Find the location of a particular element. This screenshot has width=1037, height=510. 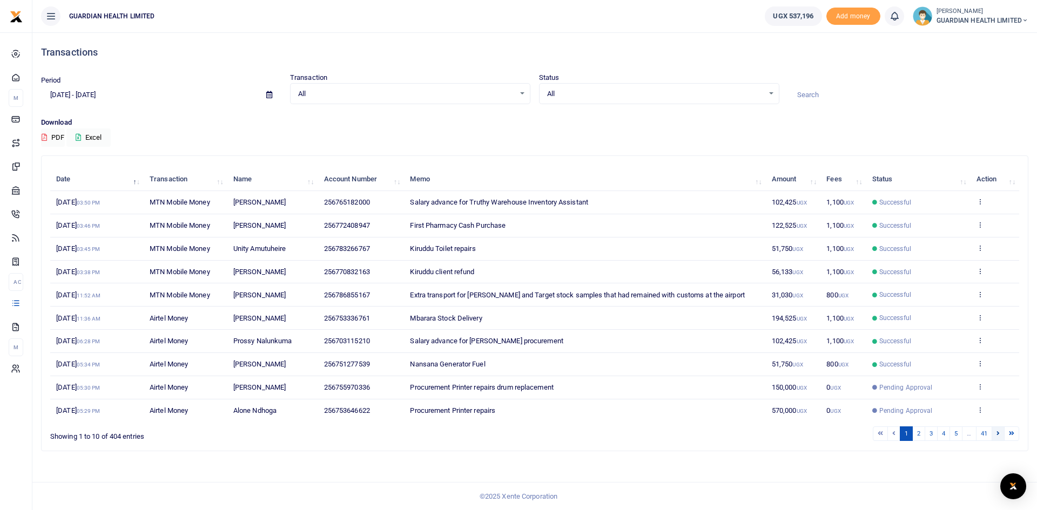

input: Search is located at coordinates (908, 95).